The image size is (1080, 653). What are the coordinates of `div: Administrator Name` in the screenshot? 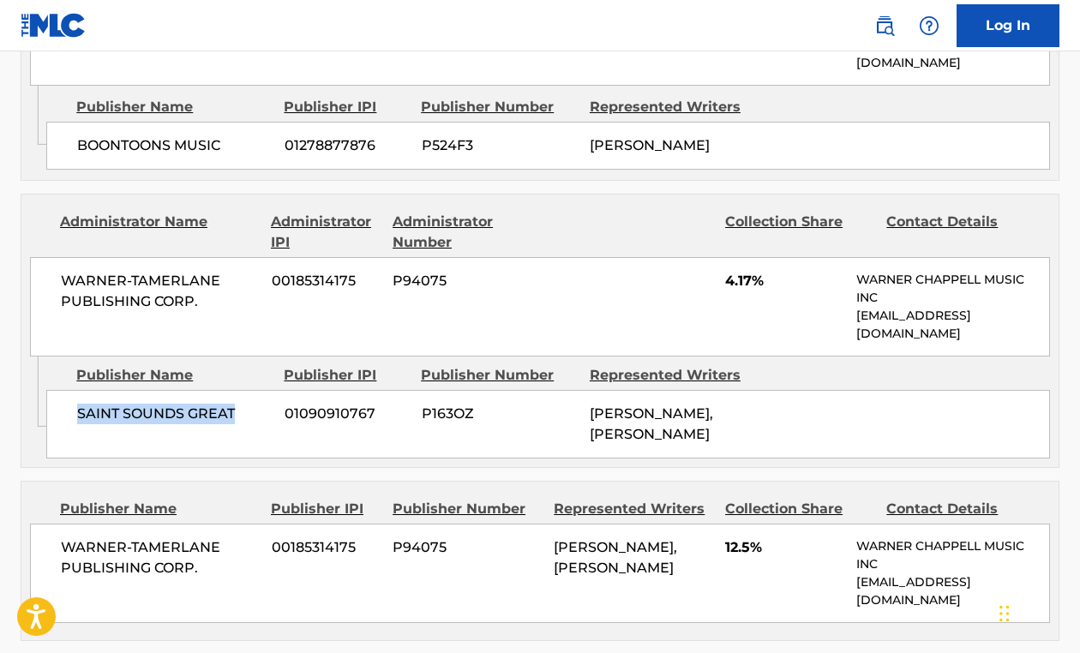 It's located at (159, 232).